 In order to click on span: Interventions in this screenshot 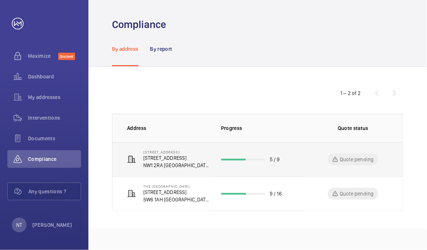, I will do `click(54, 118)`.